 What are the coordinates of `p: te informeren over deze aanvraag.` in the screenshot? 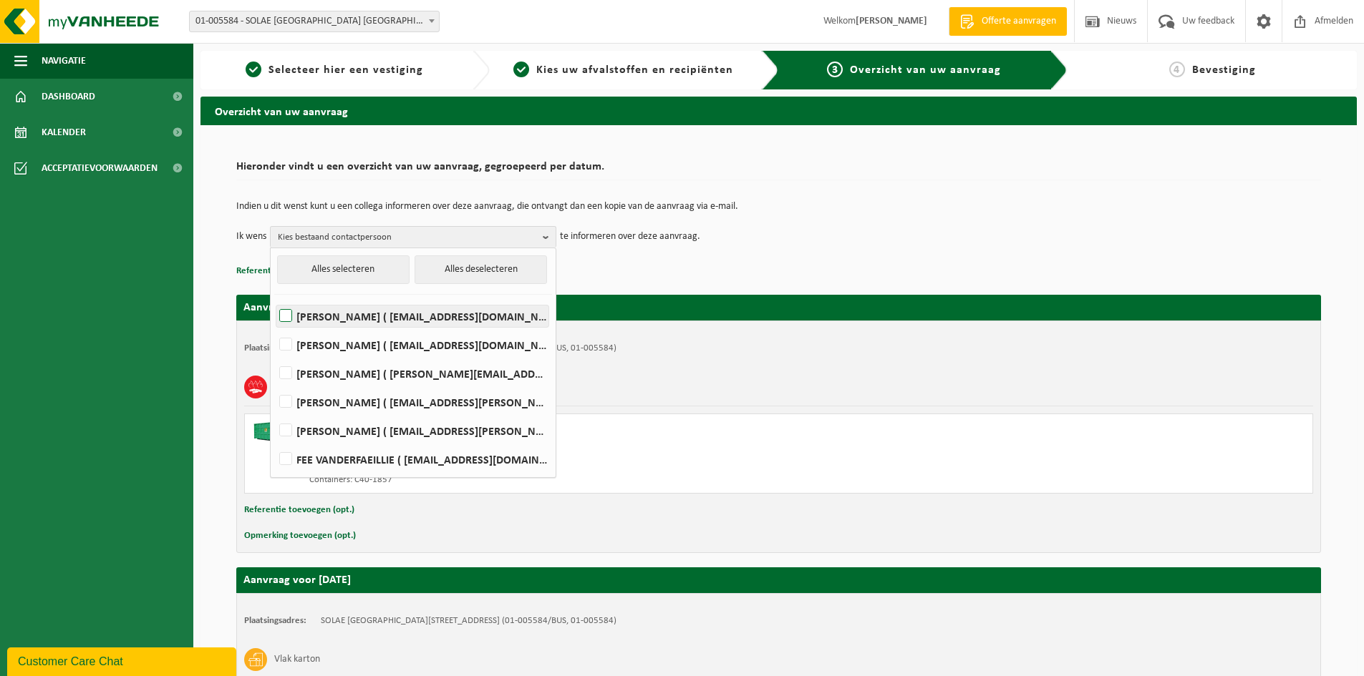 It's located at (630, 237).